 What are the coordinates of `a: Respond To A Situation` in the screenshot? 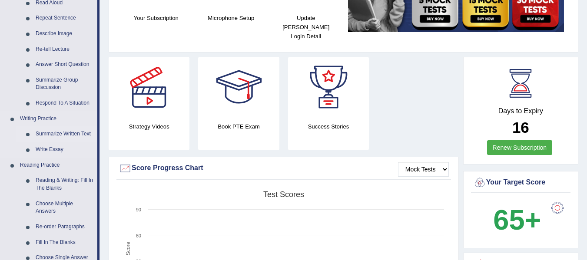 It's located at (64, 103).